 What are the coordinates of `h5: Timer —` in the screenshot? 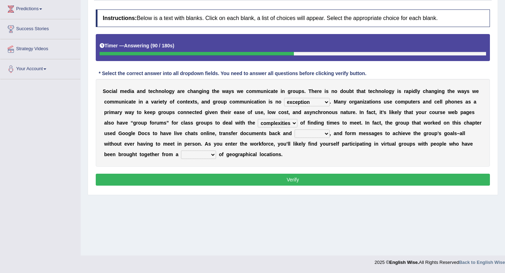 It's located at (137, 46).